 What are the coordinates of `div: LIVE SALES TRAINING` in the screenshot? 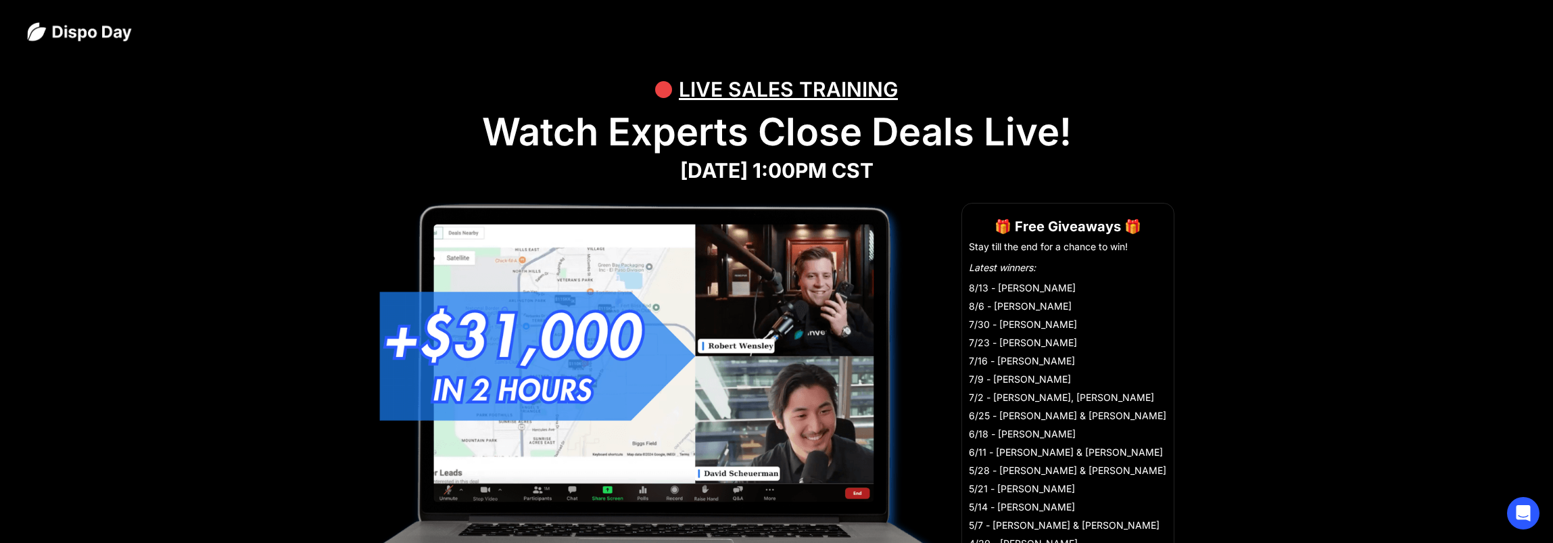 It's located at (788, 89).